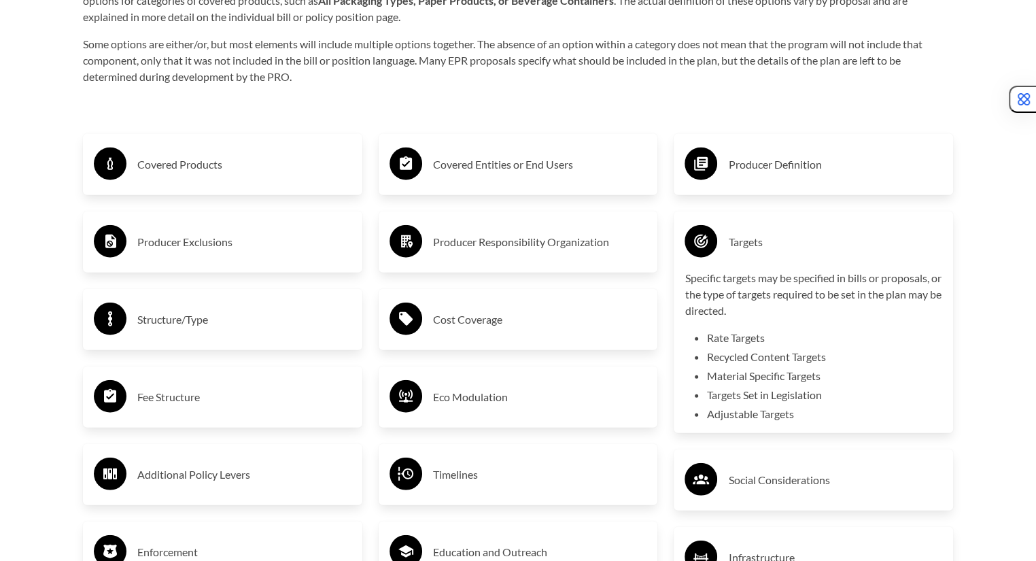 This screenshot has height=561, width=1036. Describe the element at coordinates (540, 475) in the screenshot. I see `h3: Timelines` at that location.